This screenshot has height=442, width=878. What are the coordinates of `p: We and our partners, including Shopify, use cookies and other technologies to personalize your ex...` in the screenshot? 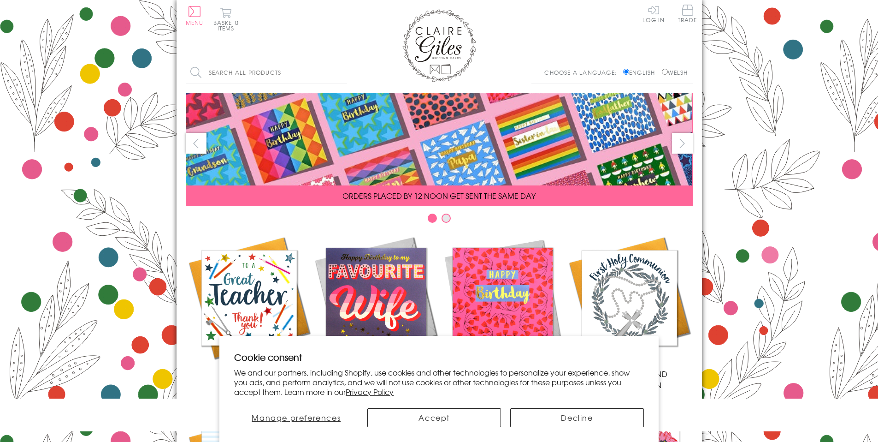 It's located at (439, 382).